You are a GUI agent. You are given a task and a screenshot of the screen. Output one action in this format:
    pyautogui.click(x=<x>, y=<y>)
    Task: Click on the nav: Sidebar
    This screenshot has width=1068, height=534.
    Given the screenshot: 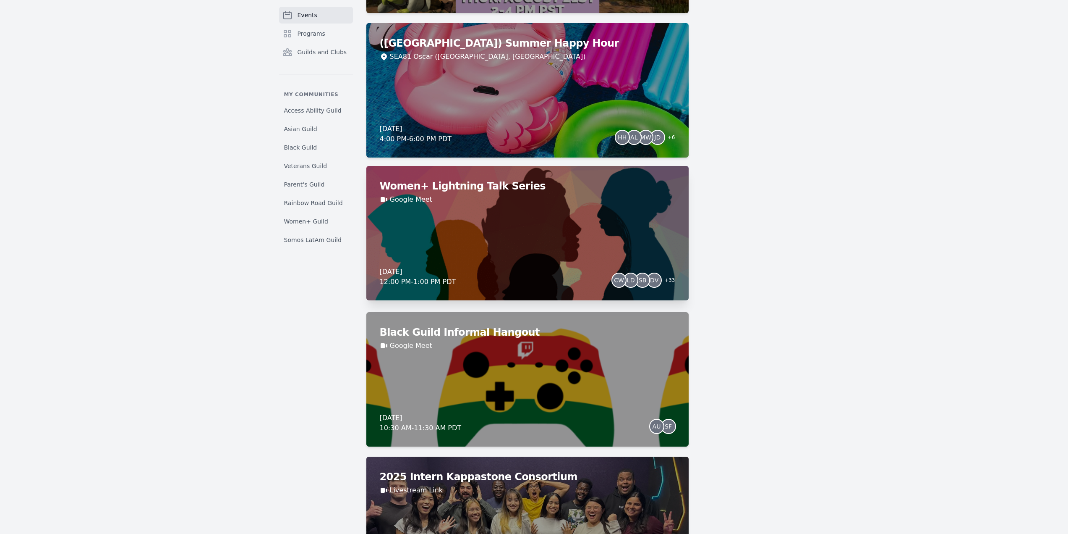 What is the action you would take?
    pyautogui.click(x=316, y=127)
    